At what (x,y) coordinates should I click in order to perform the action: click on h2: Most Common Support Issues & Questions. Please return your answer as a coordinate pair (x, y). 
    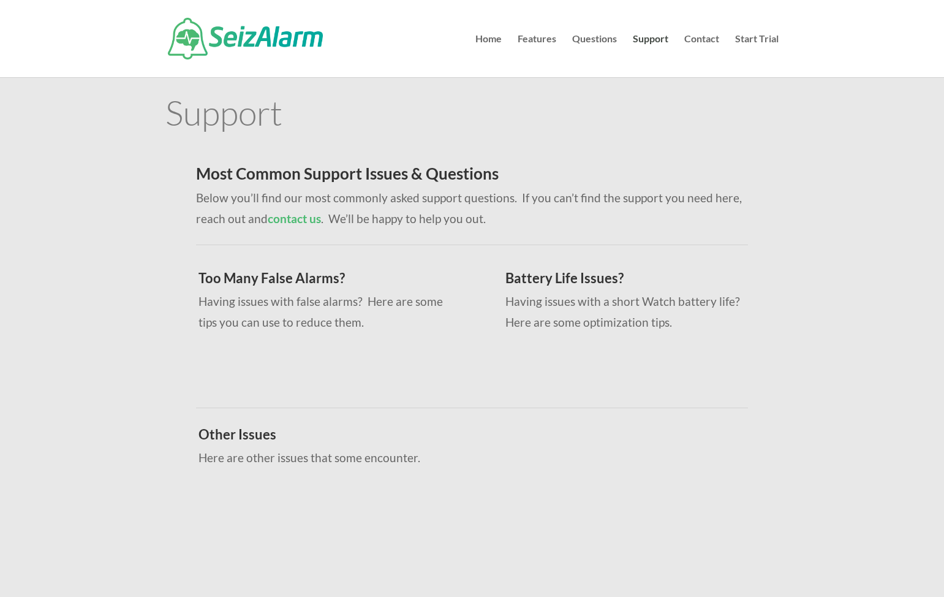
    Looking at the image, I should click on (472, 176).